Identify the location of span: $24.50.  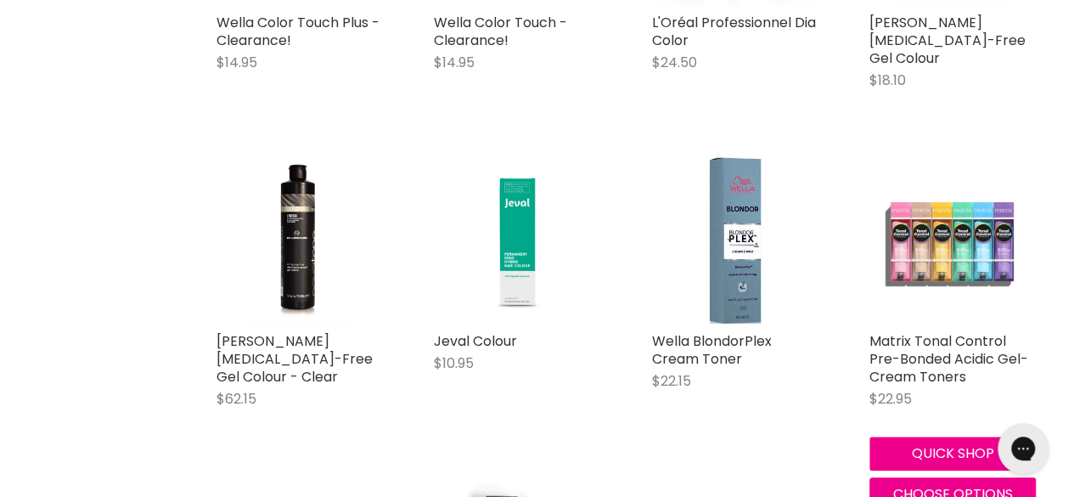
(674, 62).